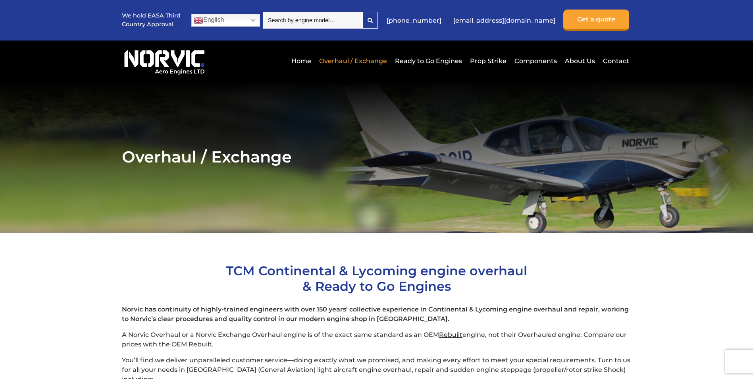  What do you see at coordinates (312, 20) in the screenshot?
I see `input: Search by engine model…` at bounding box center [312, 20].